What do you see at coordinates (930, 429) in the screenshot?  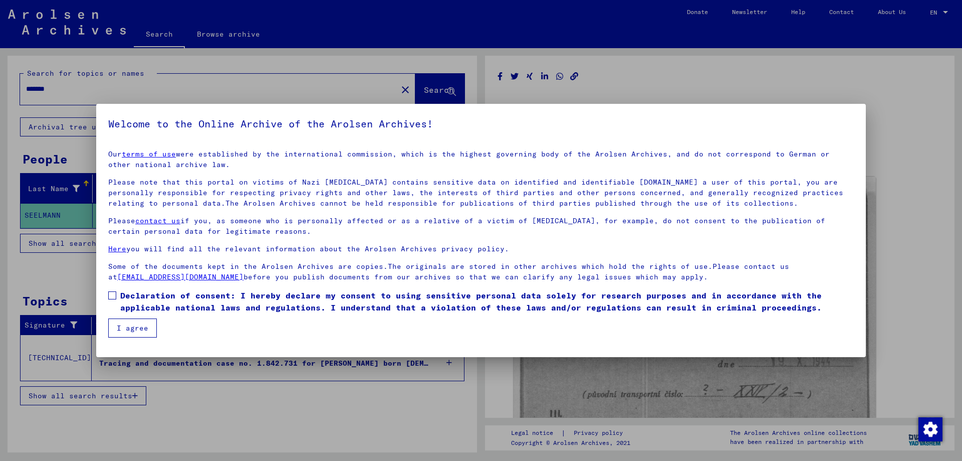 I see `div: Change consent` at bounding box center [930, 429].